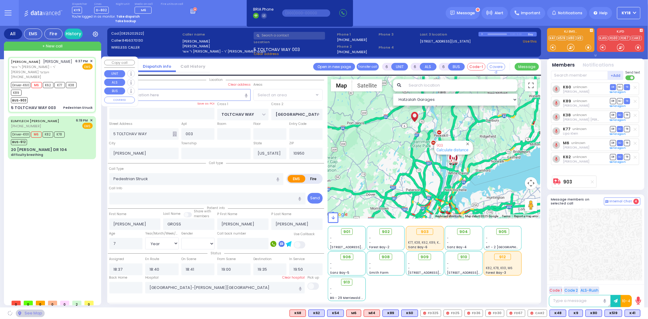  I want to click on label: Medic on call, so click(144, 4).